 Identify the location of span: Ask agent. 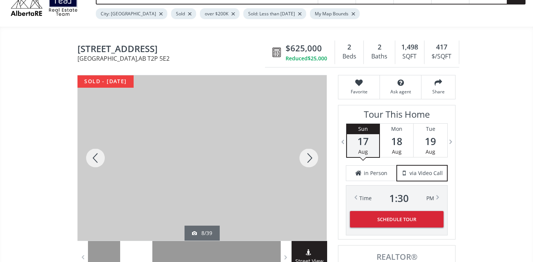
(401, 91).